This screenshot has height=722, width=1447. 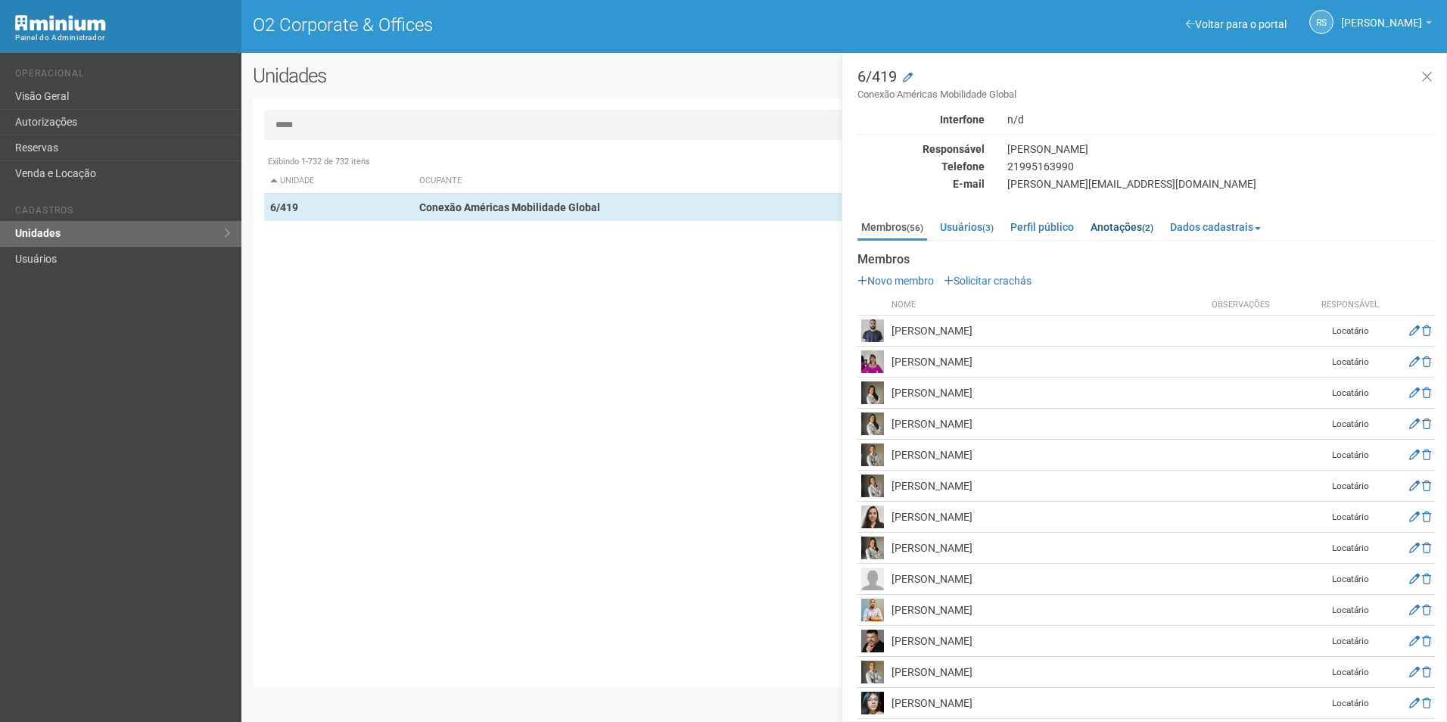 What do you see at coordinates (1042, 227) in the screenshot?
I see `a: Perfil público` at bounding box center [1042, 227].